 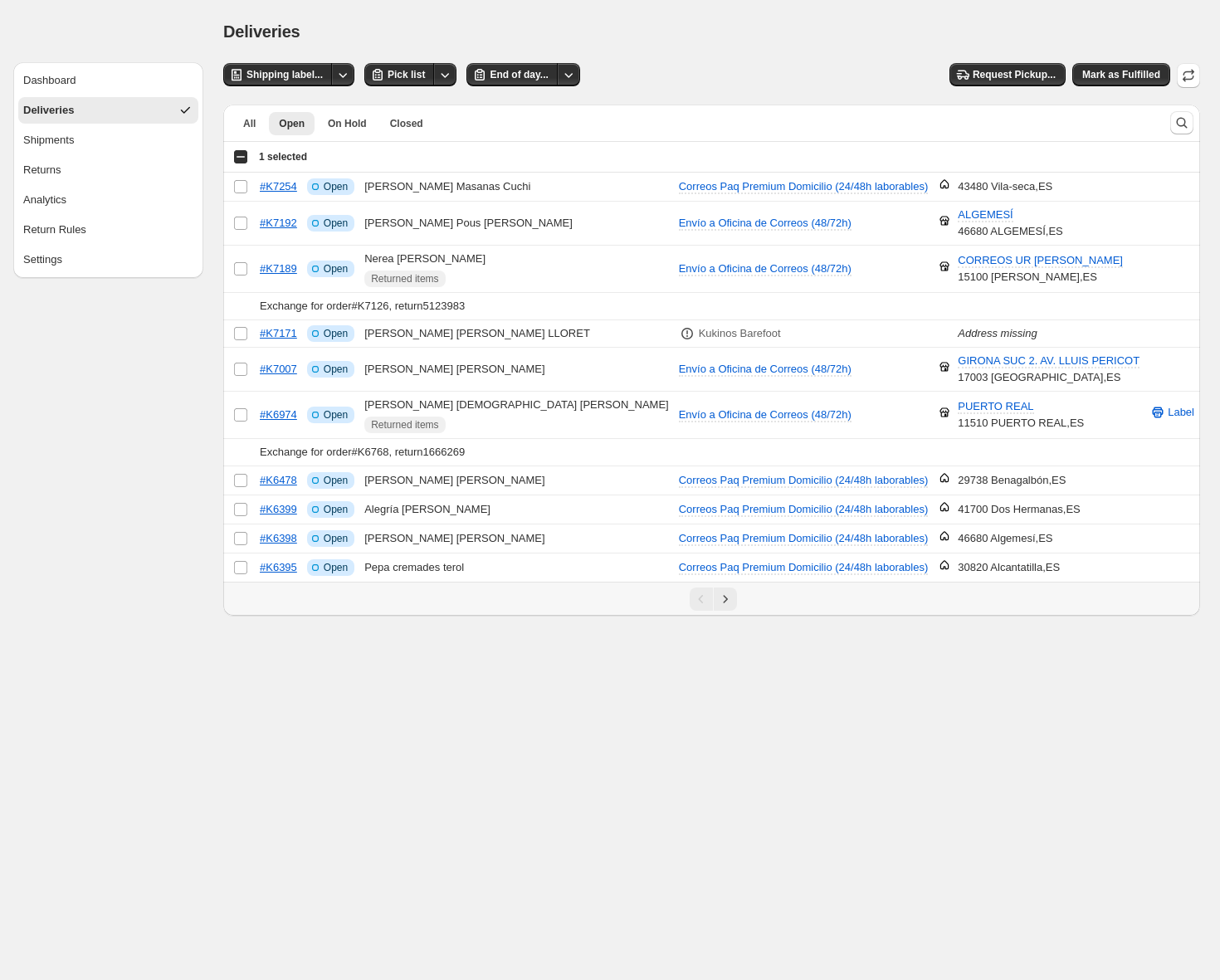 What do you see at coordinates (278, 268) in the screenshot?
I see `a: #K7189` at bounding box center [278, 268].